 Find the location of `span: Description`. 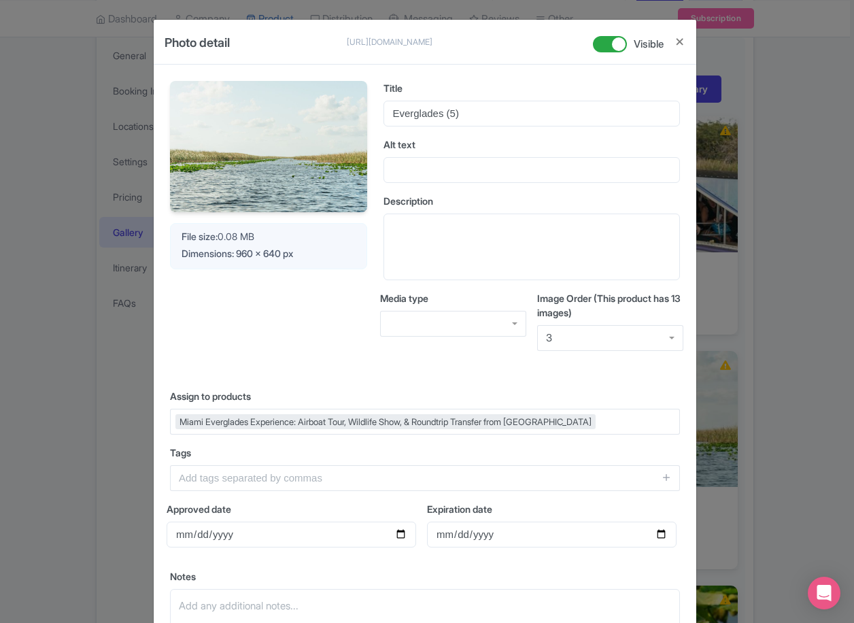

span: Description is located at coordinates (408, 201).